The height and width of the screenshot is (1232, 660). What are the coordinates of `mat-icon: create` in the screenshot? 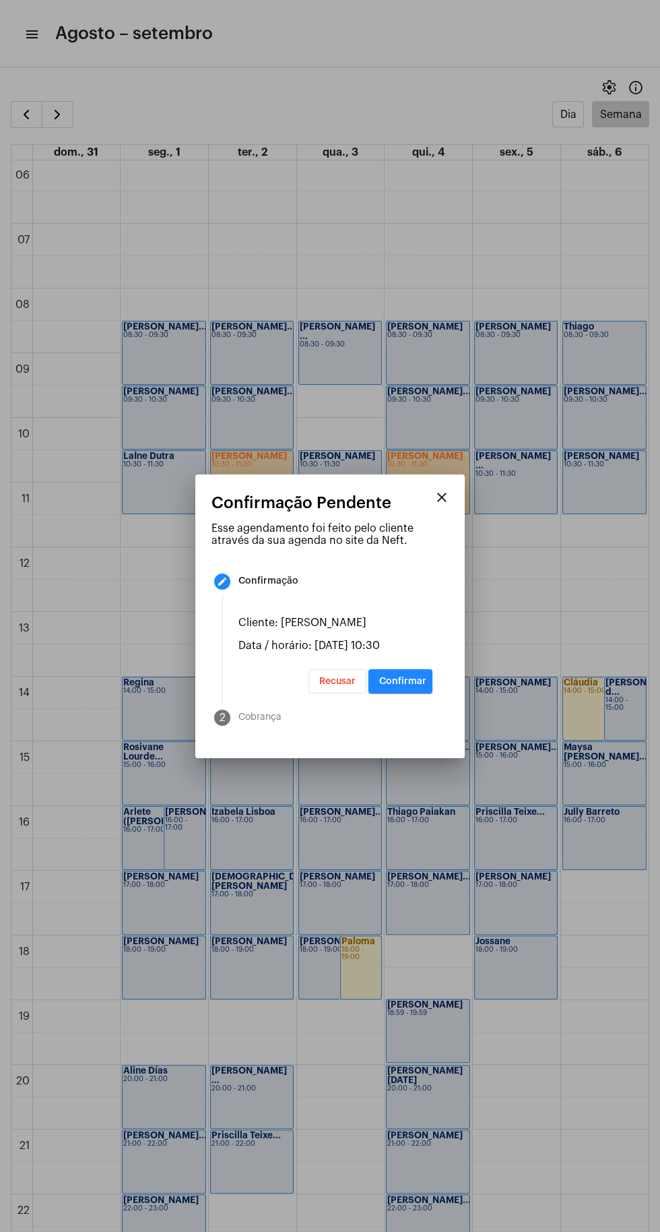 It's located at (222, 581).